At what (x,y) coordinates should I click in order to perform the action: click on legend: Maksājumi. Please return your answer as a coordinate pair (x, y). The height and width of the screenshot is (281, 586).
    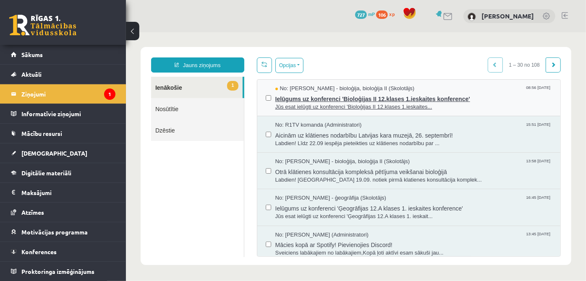
    Looking at the image, I should click on (68, 193).